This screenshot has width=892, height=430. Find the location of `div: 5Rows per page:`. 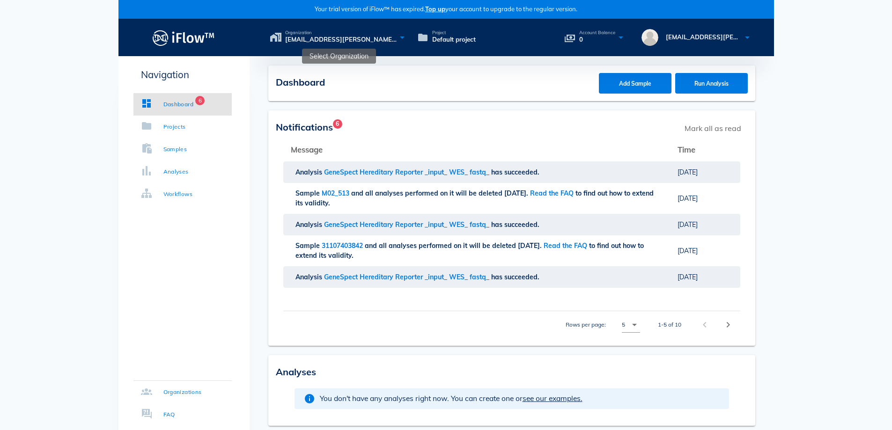

div: 5Rows per page: is located at coordinates (631, 325).